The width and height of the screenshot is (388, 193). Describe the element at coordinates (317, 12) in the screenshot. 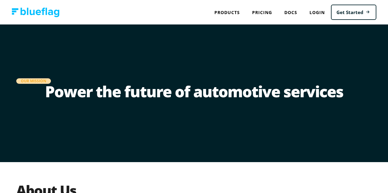

I see `a: Login to Blue Flag application` at that location.